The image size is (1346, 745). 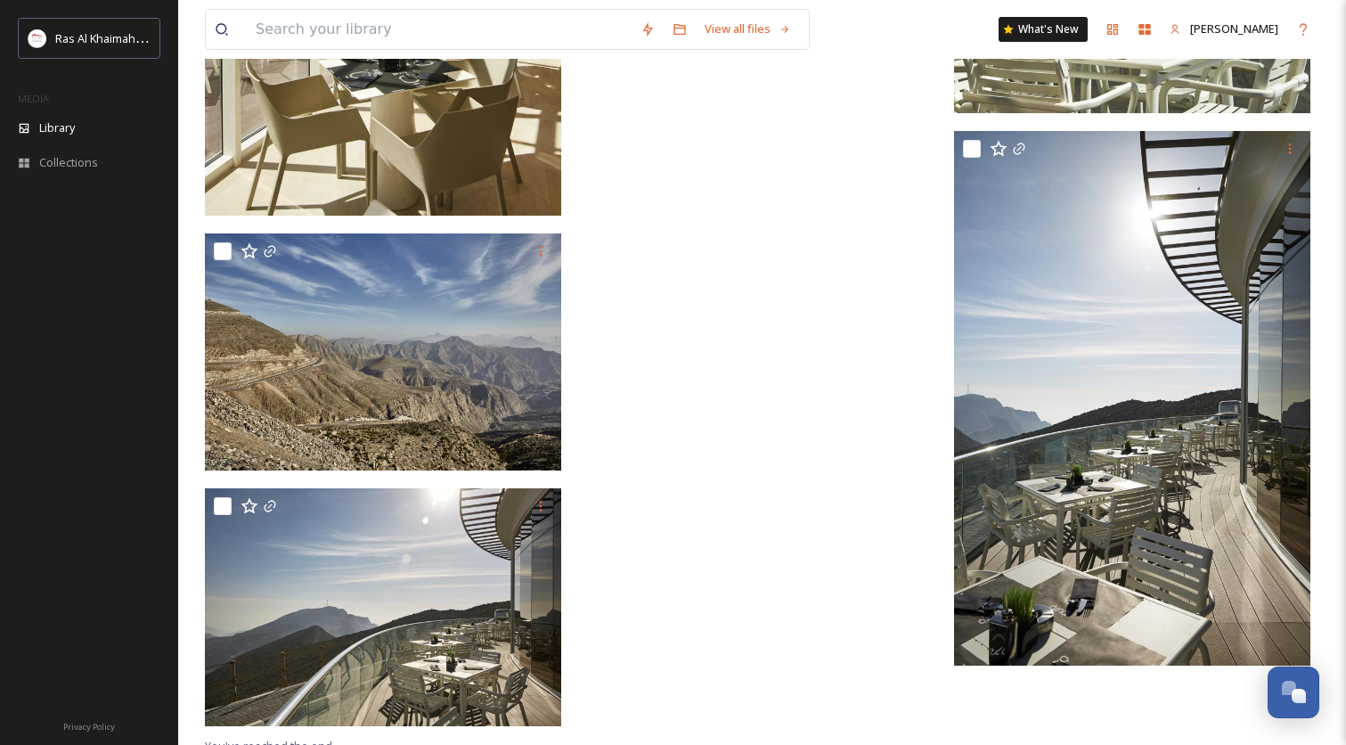 I want to click on span: Collections, so click(x=69, y=162).